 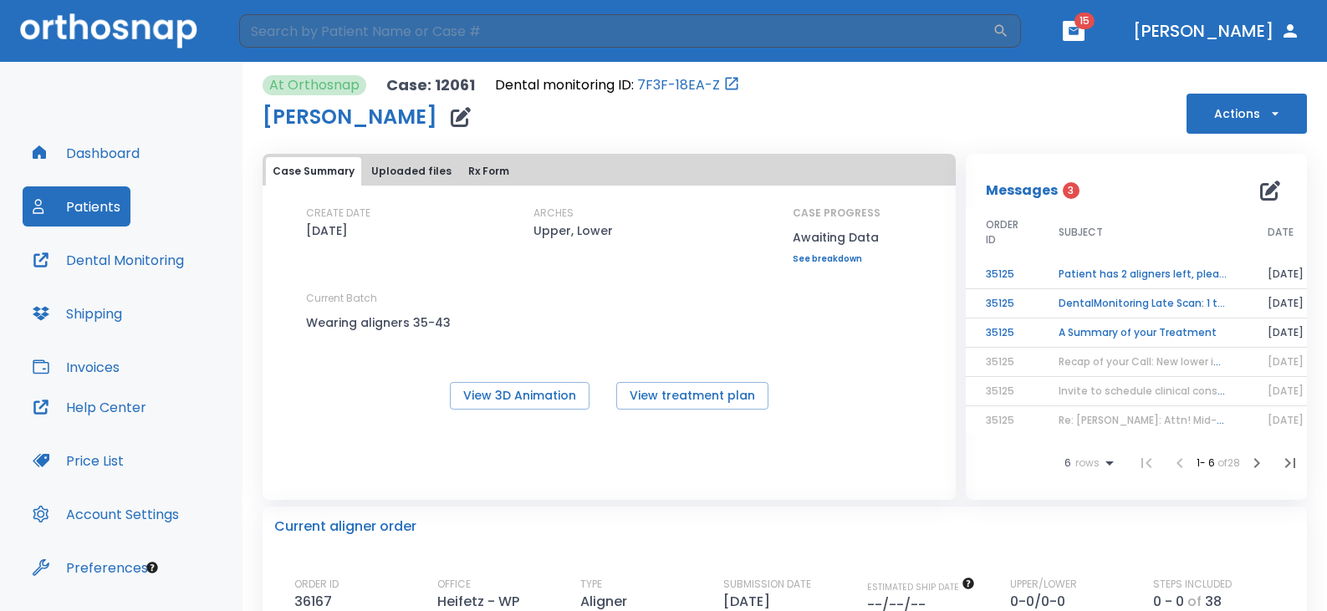 What do you see at coordinates (1022, 191) in the screenshot?
I see `p: Messages` at bounding box center [1022, 191].